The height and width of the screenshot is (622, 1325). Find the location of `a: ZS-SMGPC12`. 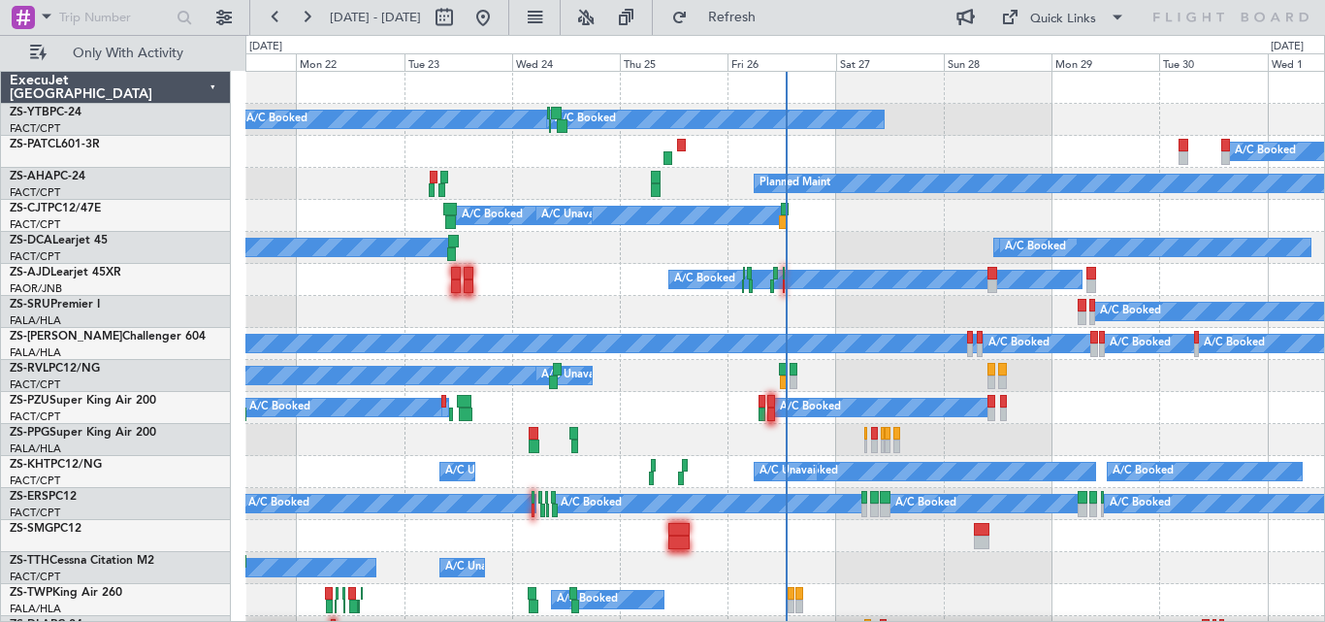

a: ZS-SMGPC12 is located at coordinates (46, 529).